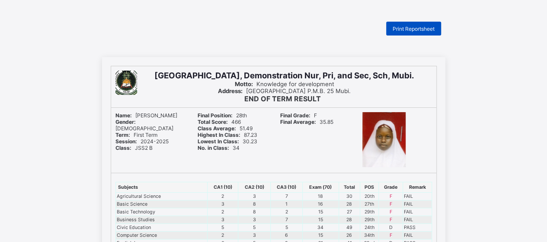 The image size is (547, 242). What do you see at coordinates (369, 227) in the screenshot?
I see `td: 24th` at bounding box center [369, 227].